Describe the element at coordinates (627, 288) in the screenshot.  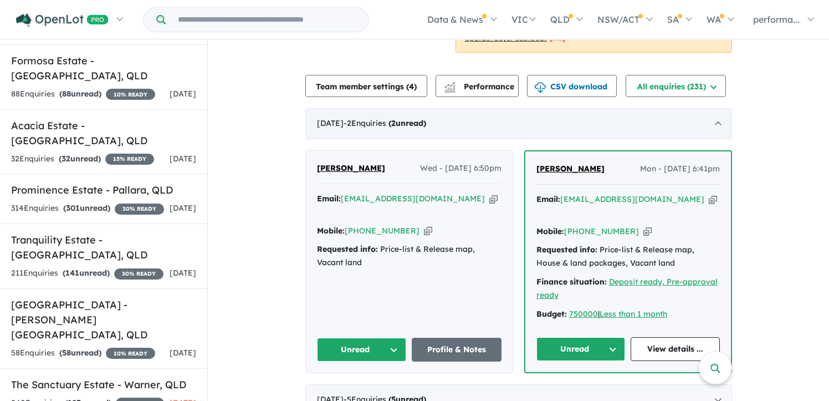
I see `u: Deposit ready, Pre-approval ready` at that location.